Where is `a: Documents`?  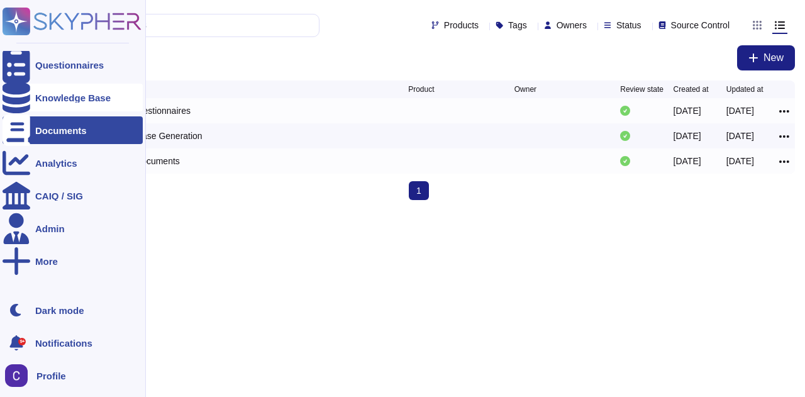
a: Documents is located at coordinates (72, 130).